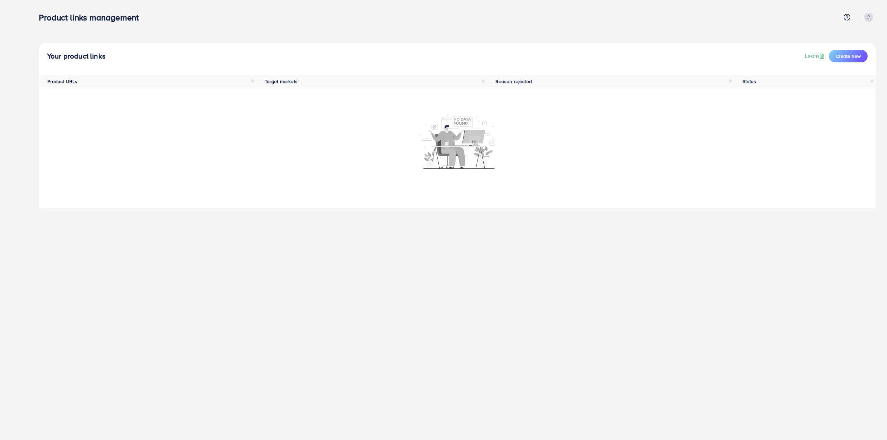 This screenshot has height=440, width=887. I want to click on span: Target markets, so click(281, 81).